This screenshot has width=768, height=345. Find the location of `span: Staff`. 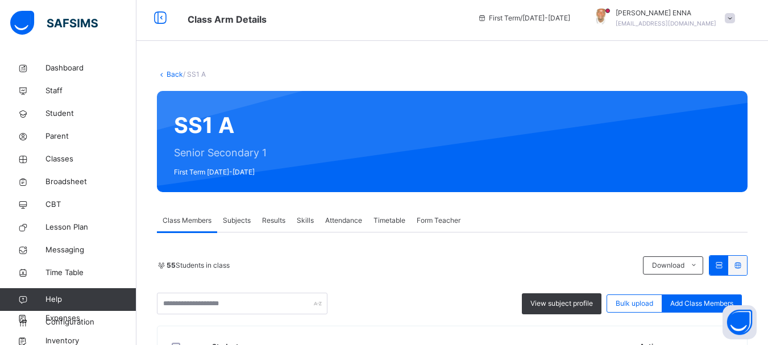

span: Staff is located at coordinates (91, 91).